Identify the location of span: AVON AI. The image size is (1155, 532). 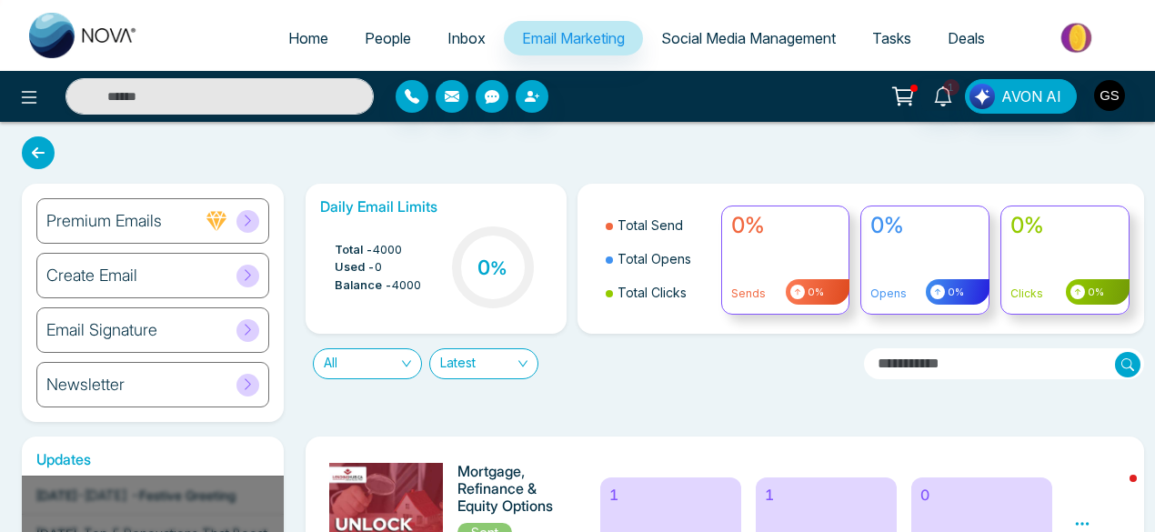
(1031, 96).